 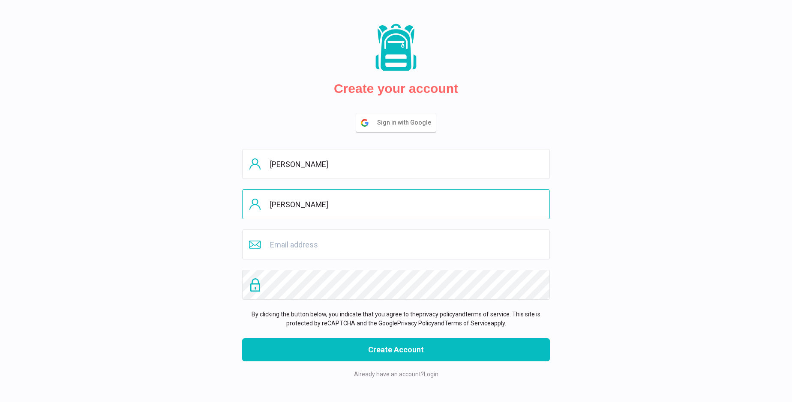 I want to click on a: Login, so click(x=431, y=375).